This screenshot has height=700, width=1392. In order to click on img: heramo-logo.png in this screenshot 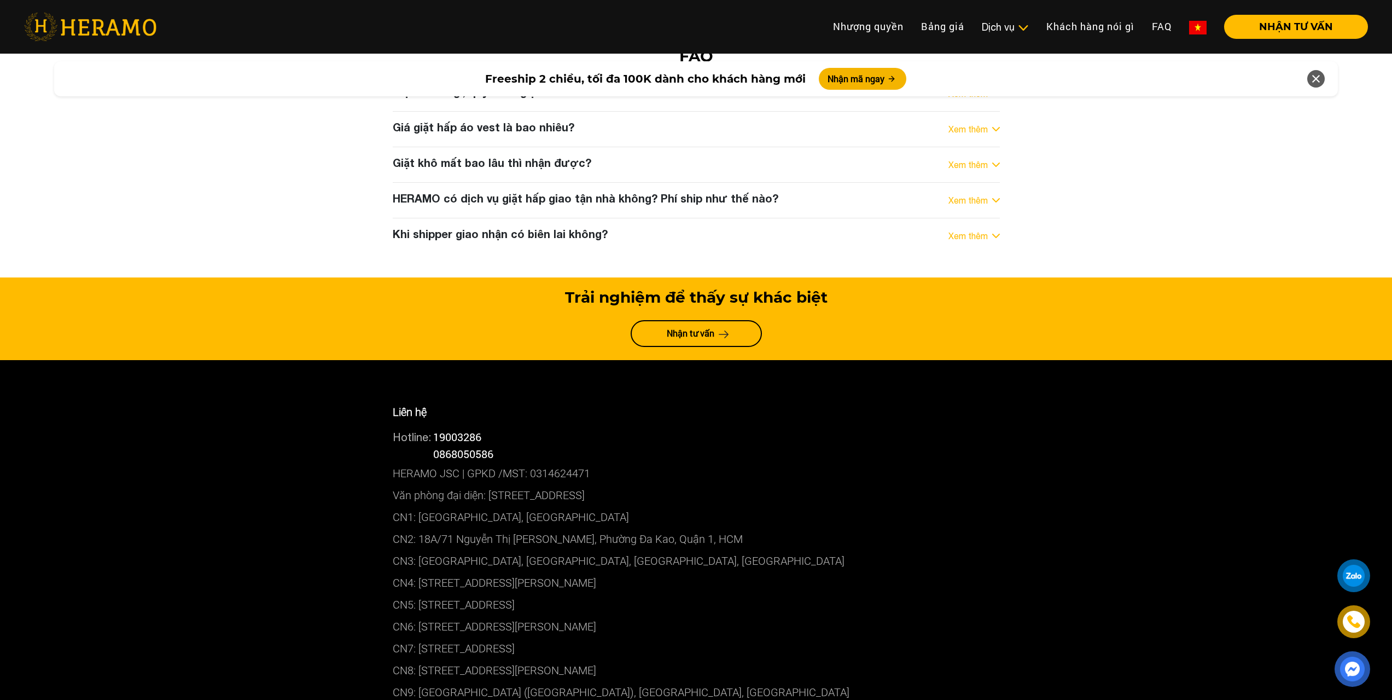, I will do `click(90, 27)`.